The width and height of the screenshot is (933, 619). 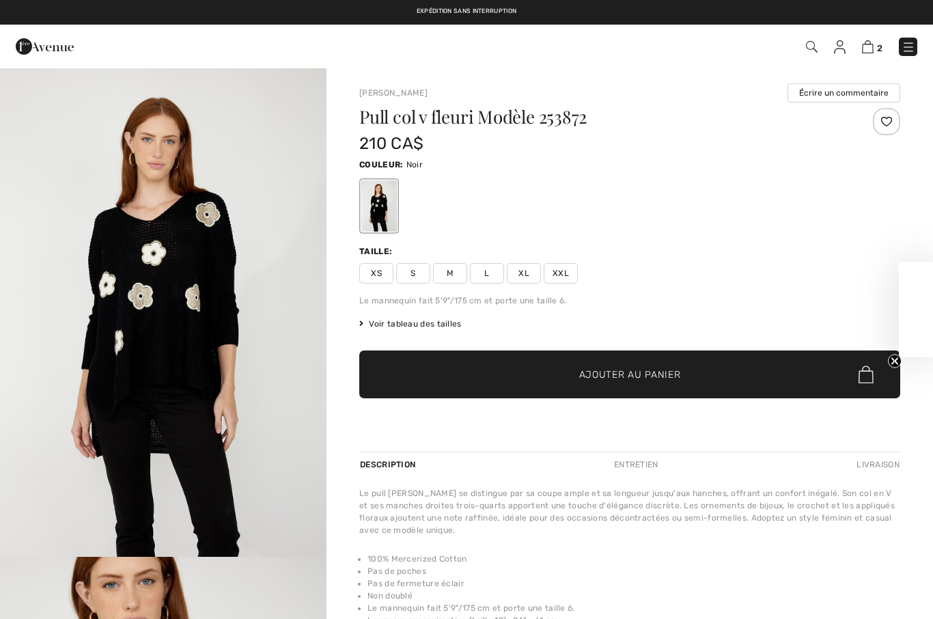 What do you see at coordinates (866, 374) in the screenshot?
I see `img: Bag.svg` at bounding box center [866, 374].